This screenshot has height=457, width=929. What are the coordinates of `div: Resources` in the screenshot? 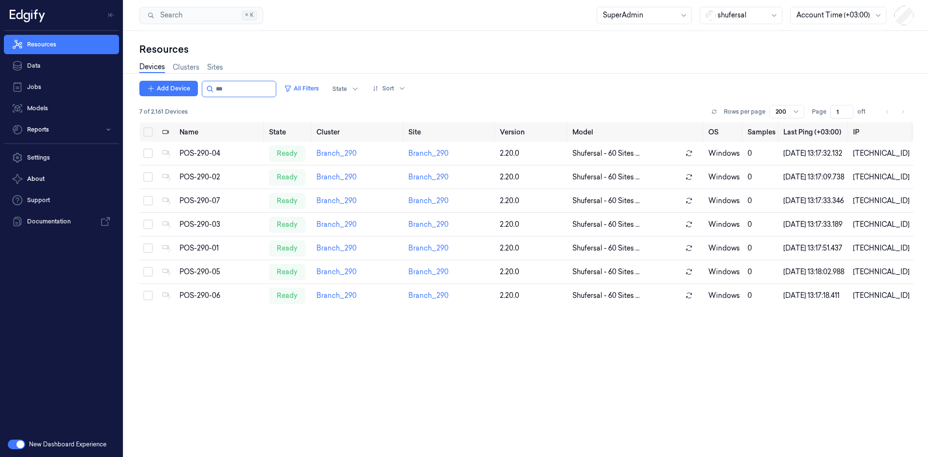 It's located at (527, 49).